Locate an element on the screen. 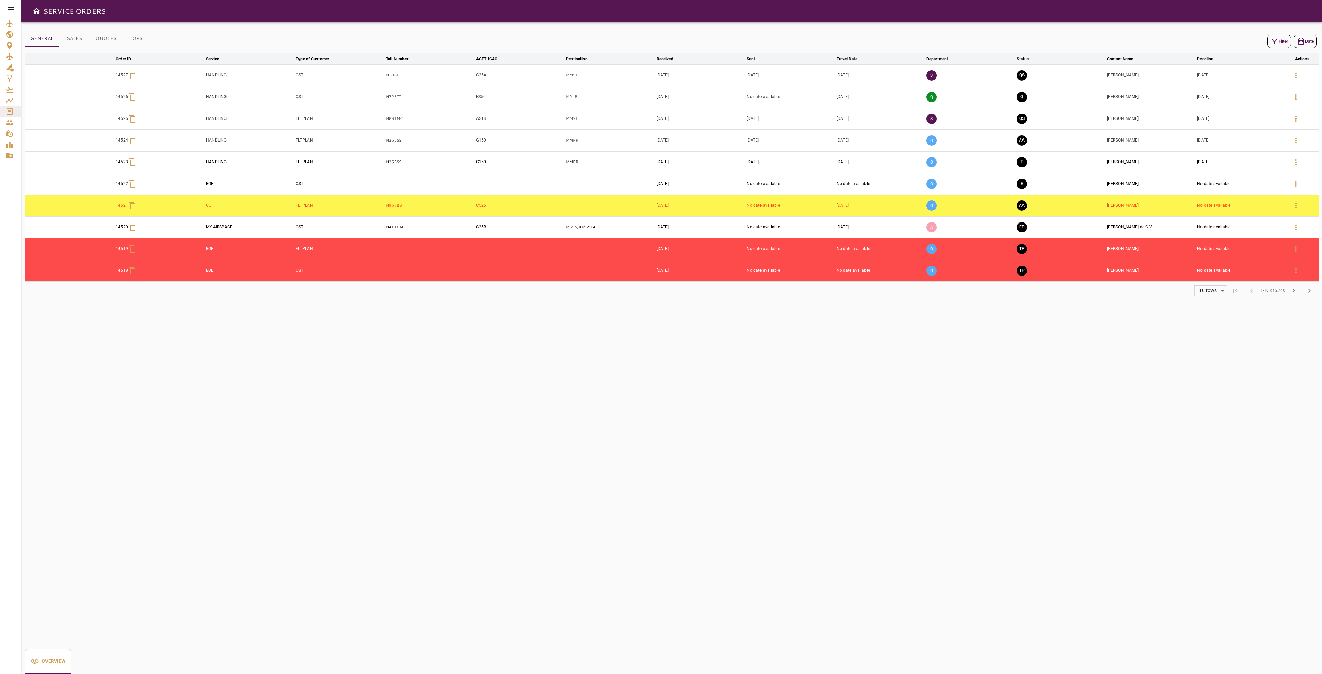 The image size is (1322, 674). div: Tail Number is located at coordinates (397, 59).